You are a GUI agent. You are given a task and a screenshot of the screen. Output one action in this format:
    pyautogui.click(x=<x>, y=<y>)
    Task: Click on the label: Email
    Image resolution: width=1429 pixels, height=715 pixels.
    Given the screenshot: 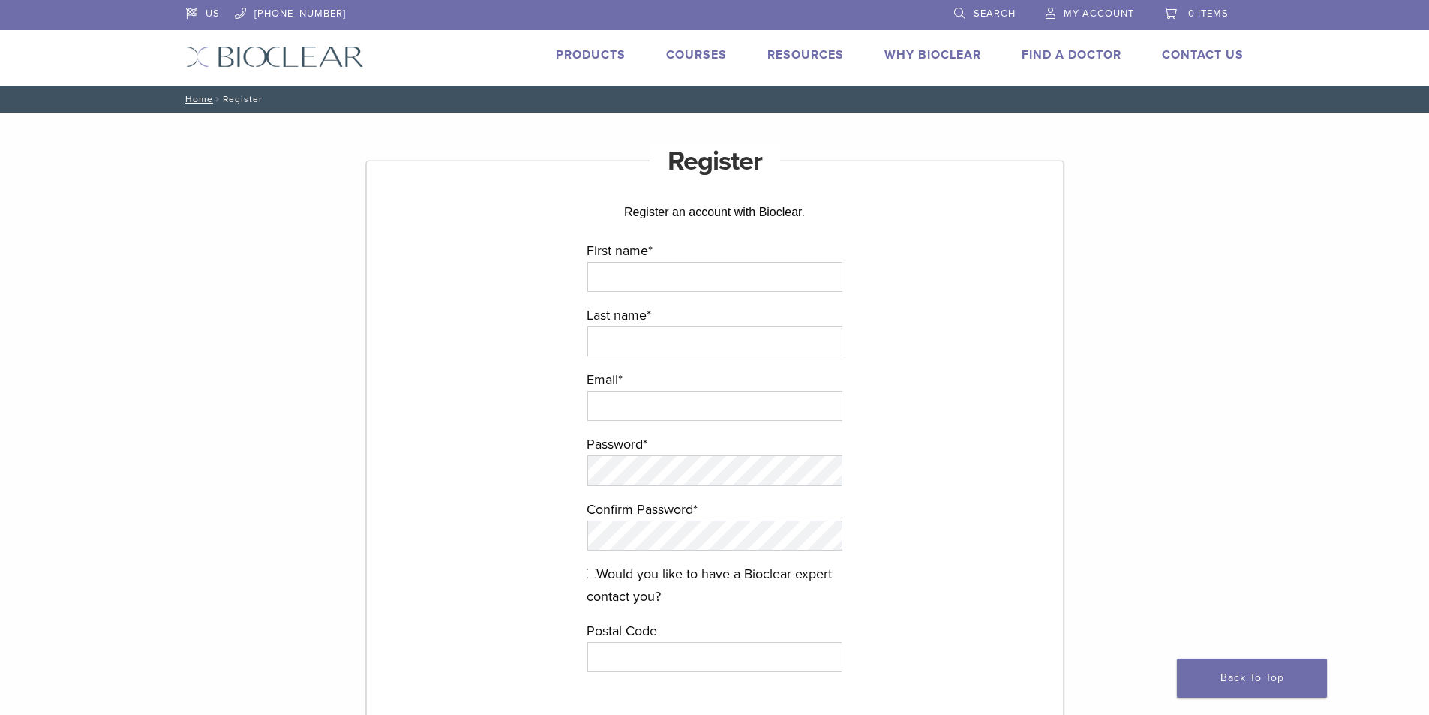 What is the action you would take?
    pyautogui.click(x=715, y=379)
    